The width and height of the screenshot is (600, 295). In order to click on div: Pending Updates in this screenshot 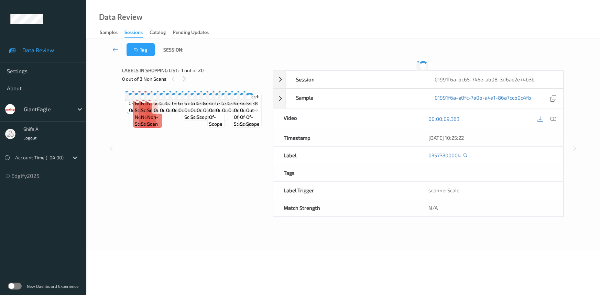, I will do `click(190, 33)`.